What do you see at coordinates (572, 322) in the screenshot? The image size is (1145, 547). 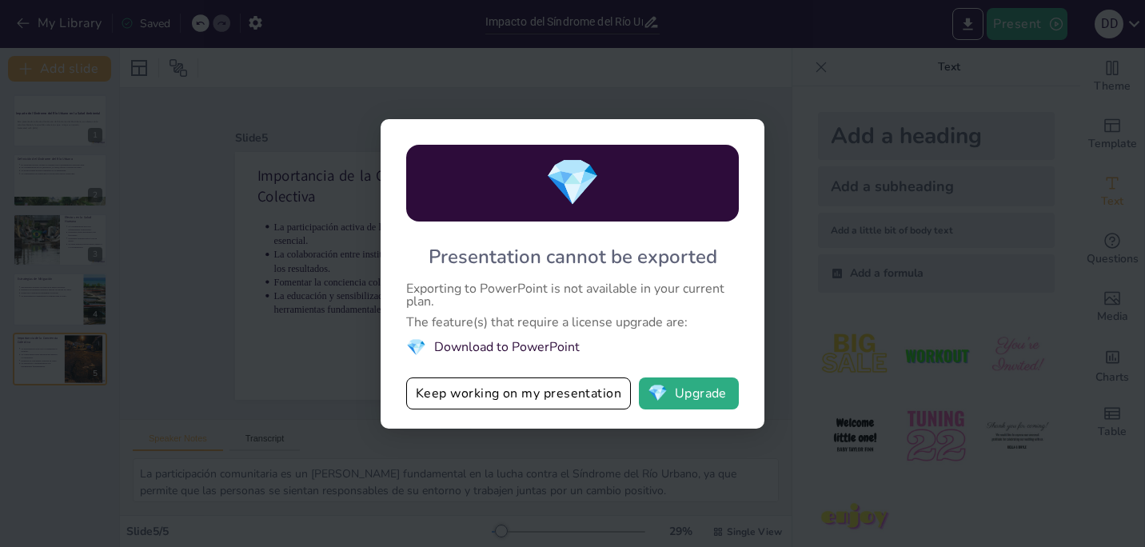 I see `div: The feature(s) that require a license upgrade are:` at bounding box center [572, 322].